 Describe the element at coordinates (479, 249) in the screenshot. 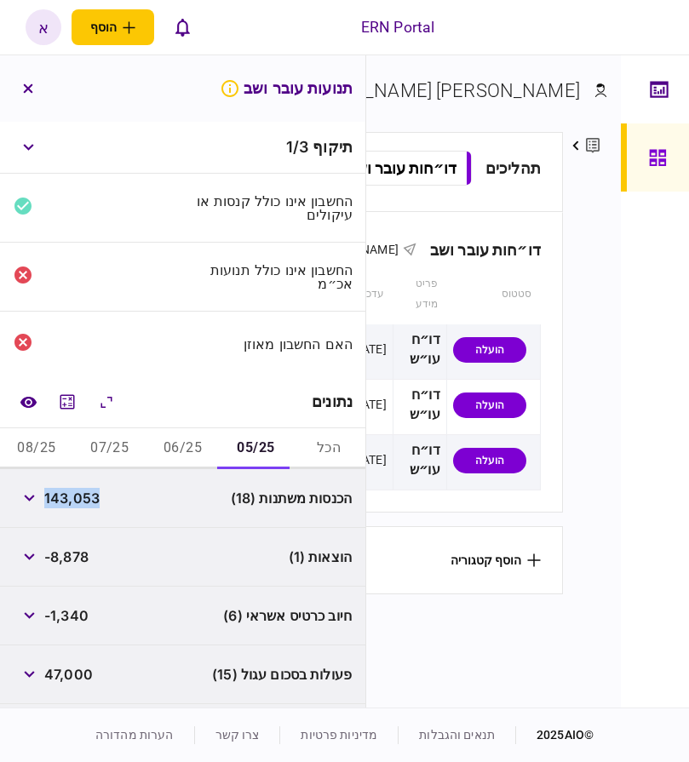

I see `div: דו״חות עובר ושב` at that location.